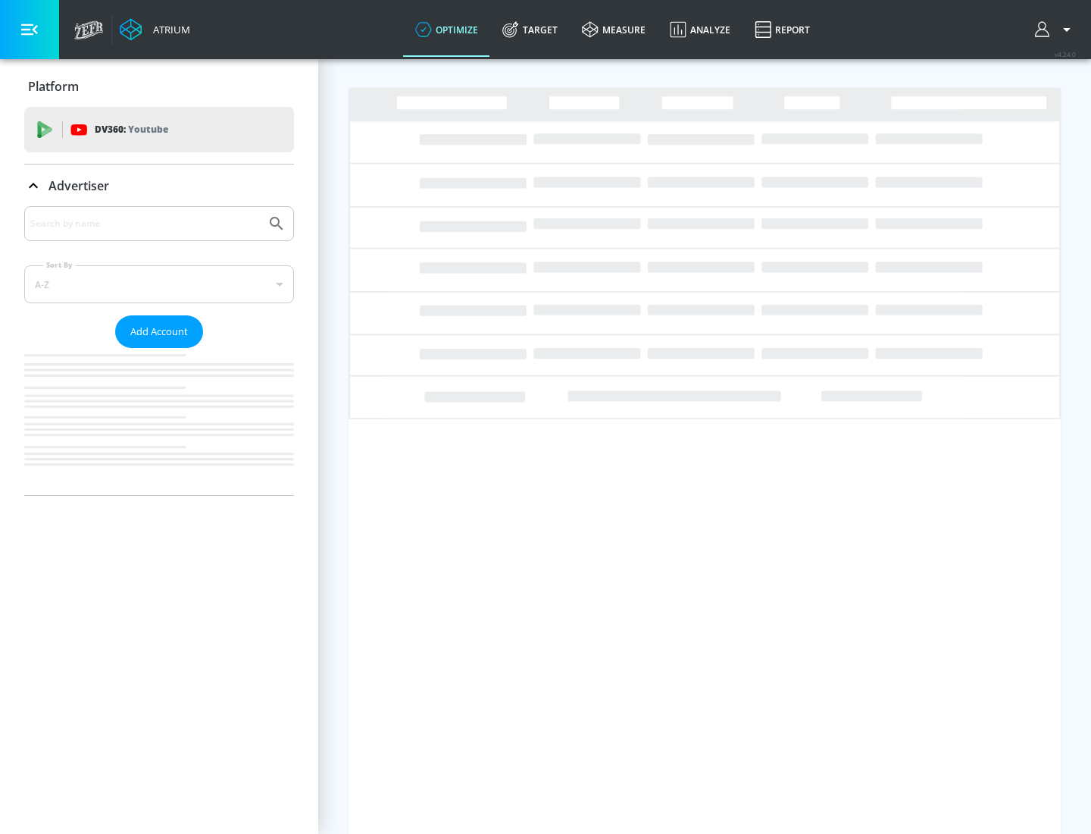  Describe the element at coordinates (159, 331) in the screenshot. I see `span: Add Account` at that location.